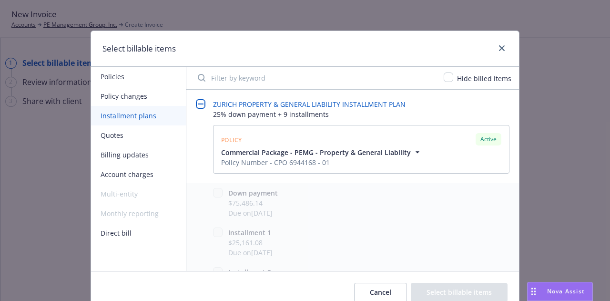 This screenshot has width=610, height=301. What do you see at coordinates (315, 78) in the screenshot?
I see `input: Filter by keyword` at bounding box center [315, 78].